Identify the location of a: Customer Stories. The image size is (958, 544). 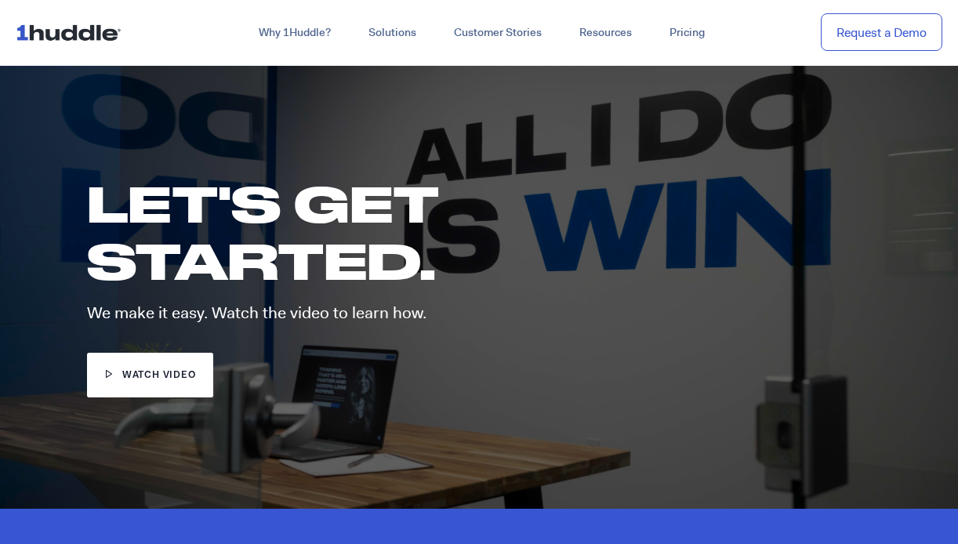
(498, 33).